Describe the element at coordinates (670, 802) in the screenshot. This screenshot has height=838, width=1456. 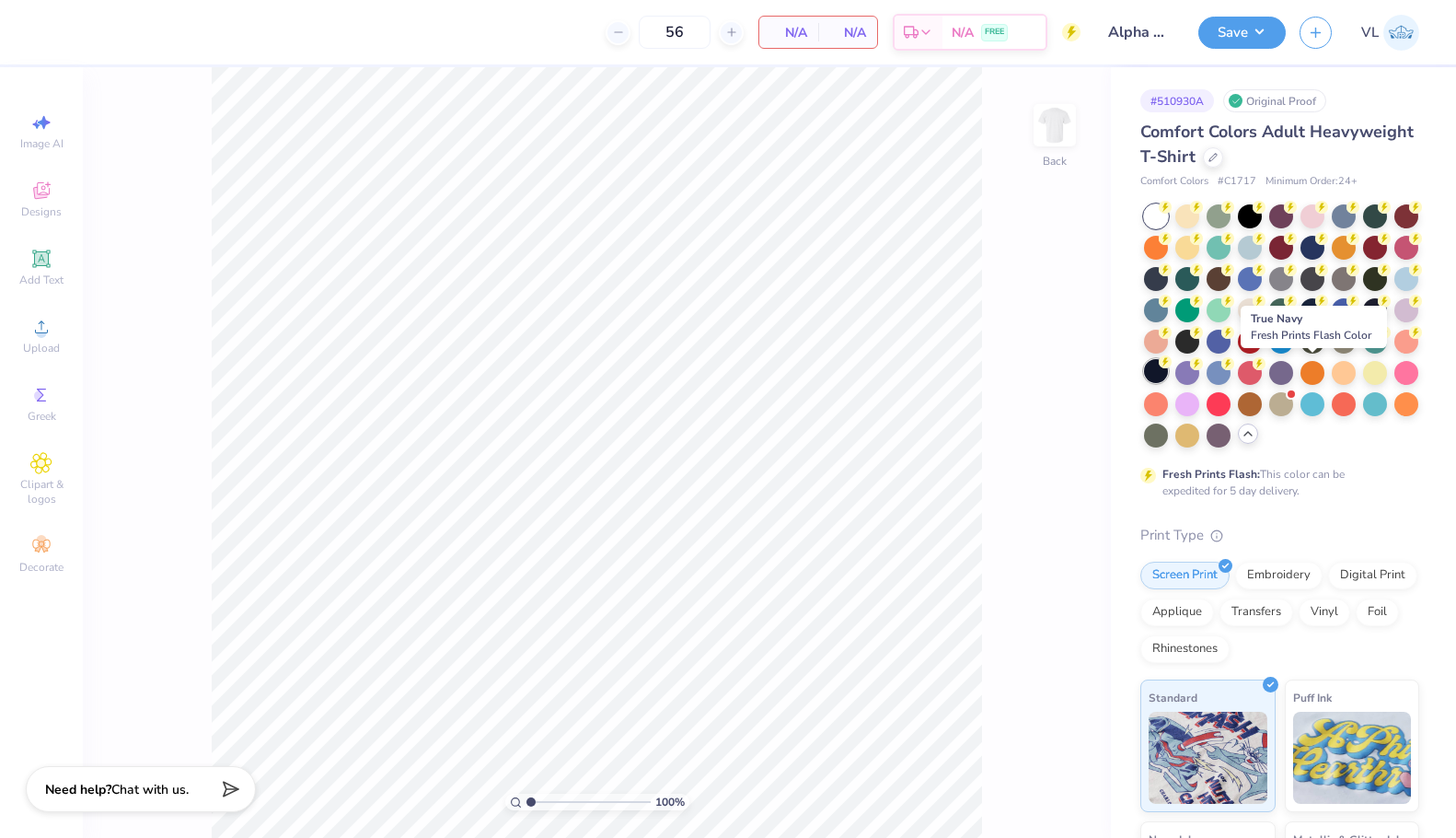
I see `span: 100 %` at that location.